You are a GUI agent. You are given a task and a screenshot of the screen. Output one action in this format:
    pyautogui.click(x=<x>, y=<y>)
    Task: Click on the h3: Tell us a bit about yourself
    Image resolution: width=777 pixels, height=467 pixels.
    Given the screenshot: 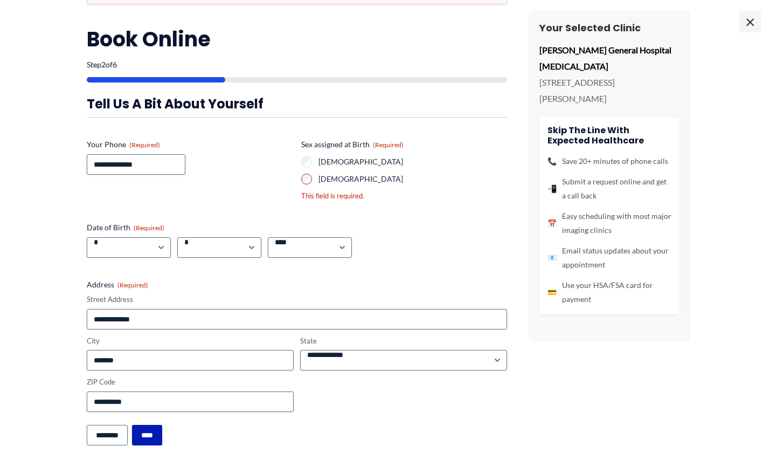 What is the action you would take?
    pyautogui.click(x=297, y=104)
    